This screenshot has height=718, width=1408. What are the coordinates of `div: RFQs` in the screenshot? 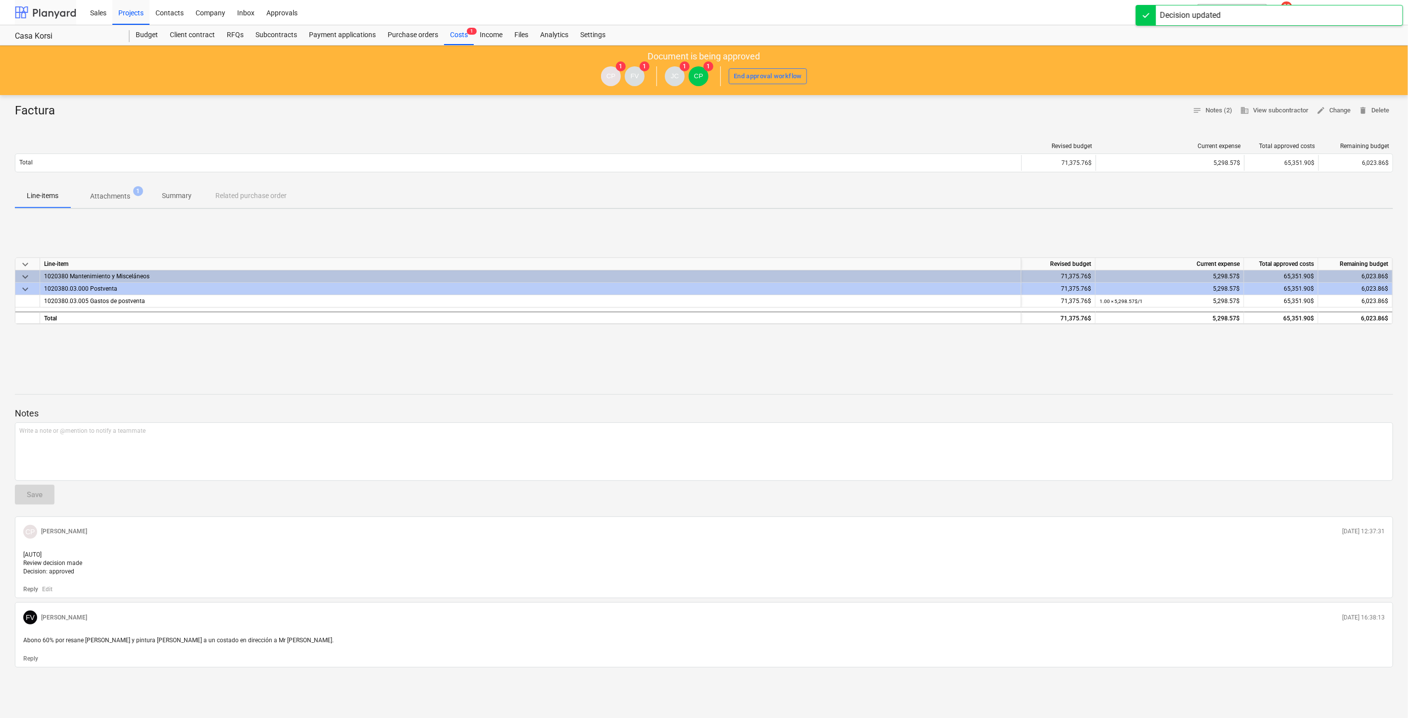 It's located at (235, 35).